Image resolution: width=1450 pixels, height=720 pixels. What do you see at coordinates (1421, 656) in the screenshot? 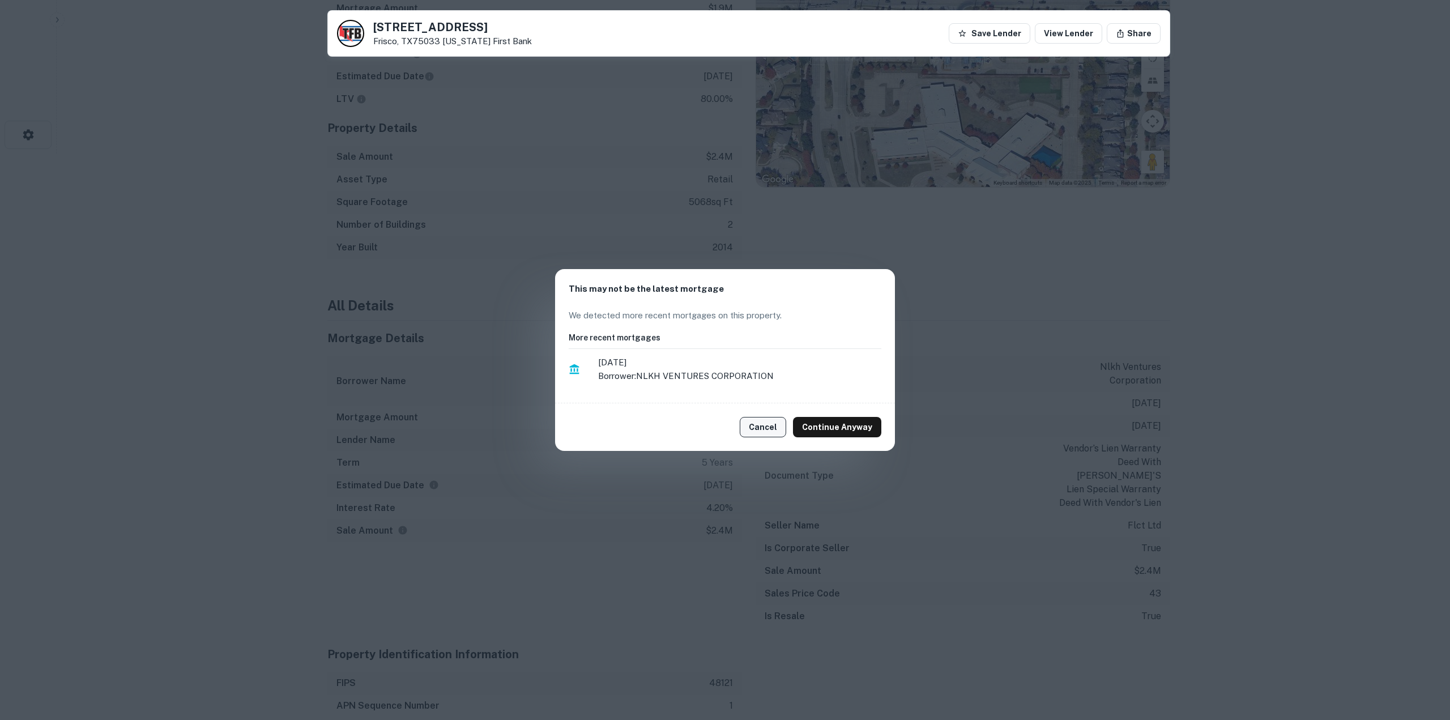
I see `div: Chat Widget` at bounding box center [1421, 656].